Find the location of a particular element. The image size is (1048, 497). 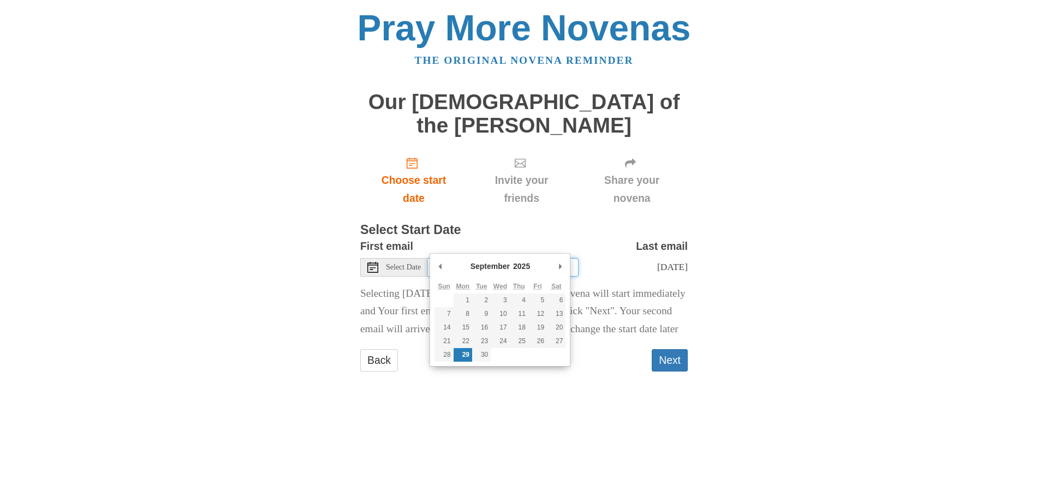

h3: Select Start Date is located at coordinates (524, 230).